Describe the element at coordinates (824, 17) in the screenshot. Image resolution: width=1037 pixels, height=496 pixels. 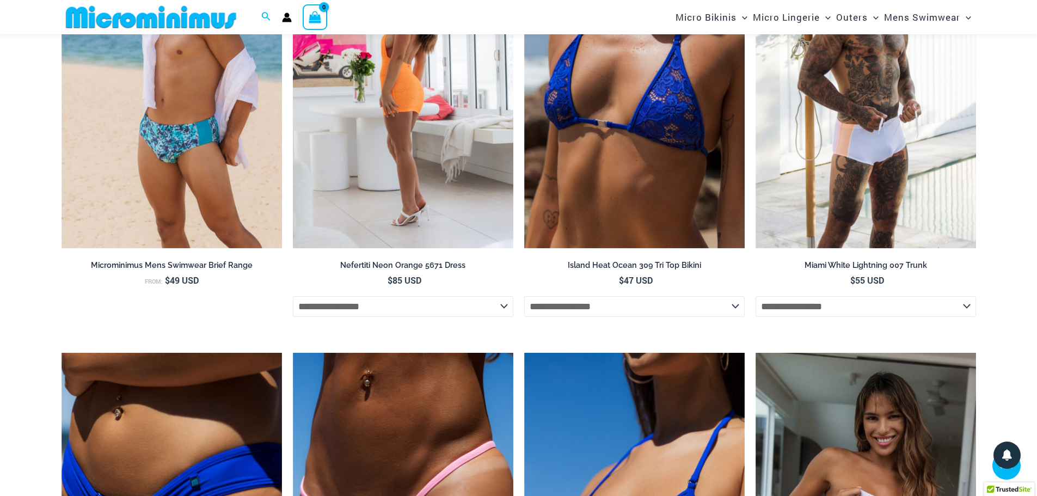
I see `nav: Site Navigation` at that location.